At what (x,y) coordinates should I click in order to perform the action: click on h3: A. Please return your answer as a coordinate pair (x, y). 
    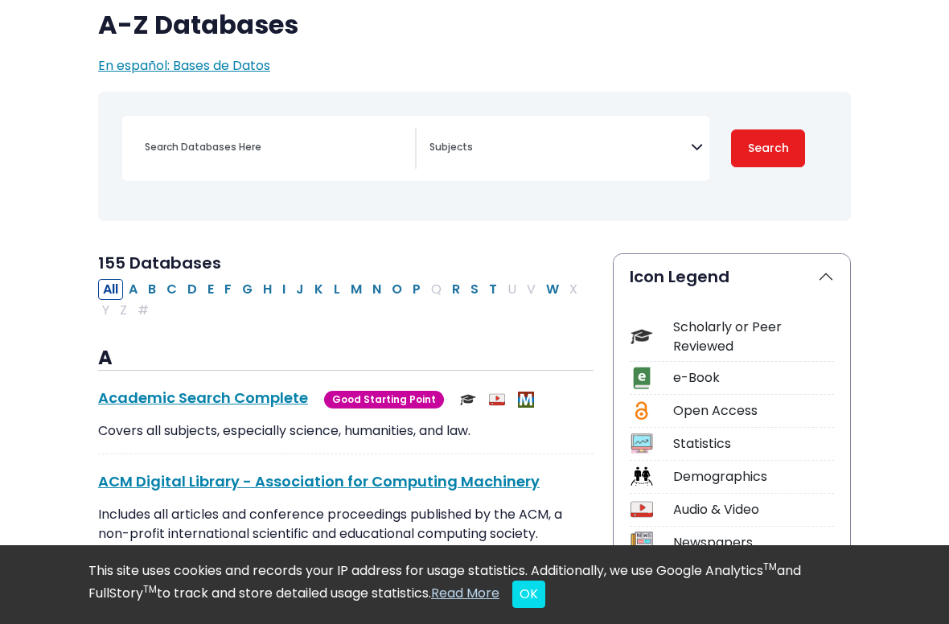
    Looking at the image, I should click on (346, 359).